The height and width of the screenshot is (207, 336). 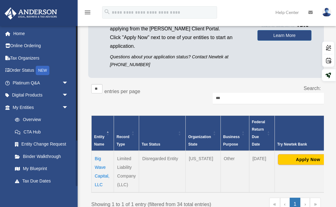 I want to click on i: menu, so click(x=88, y=12).